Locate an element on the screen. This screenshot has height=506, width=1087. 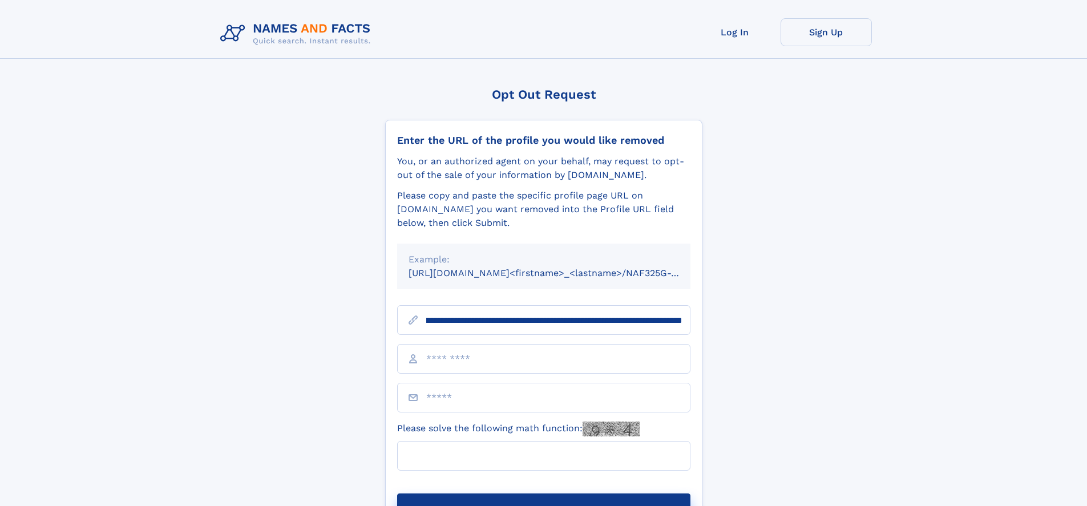
div: Enter the URL of the profile you would like removed is located at coordinates (544, 140).